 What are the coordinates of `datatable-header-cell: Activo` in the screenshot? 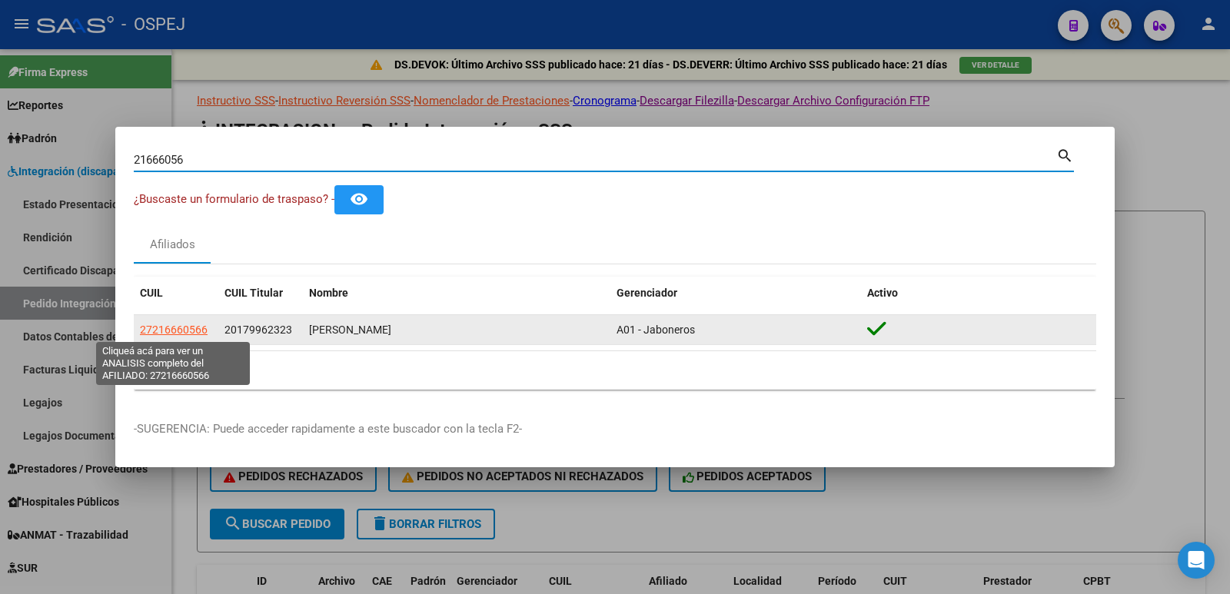 It's located at (979, 293).